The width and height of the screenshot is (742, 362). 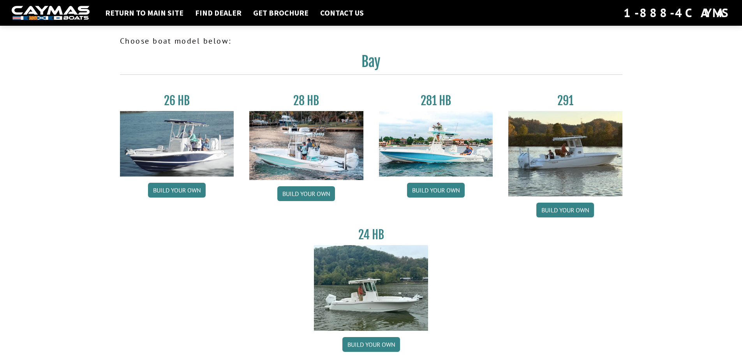 What do you see at coordinates (51, 13) in the screenshot?
I see `img: white-logo-c9c8dbefe5ff5ceceb0f0178aa75bf4bb51f6bca0971e226c86eb53dfe498488.png` at bounding box center [51, 13].